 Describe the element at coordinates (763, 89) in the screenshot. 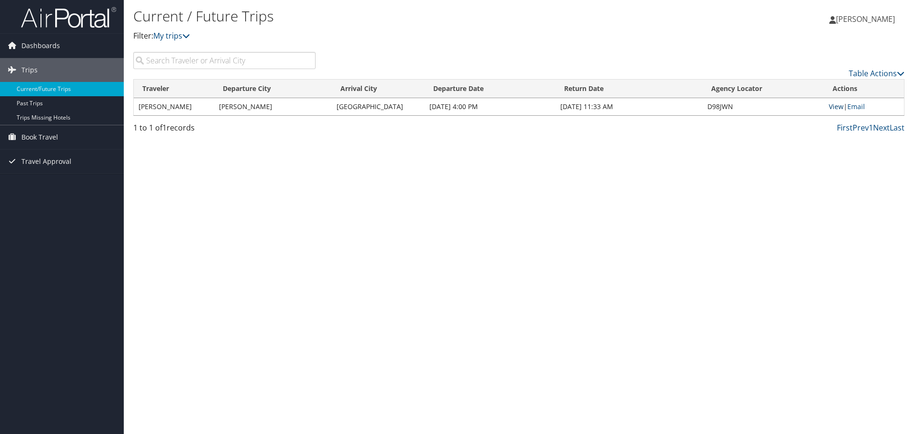

I see `th: Agency Locator: activate to sort column ascending` at that location.